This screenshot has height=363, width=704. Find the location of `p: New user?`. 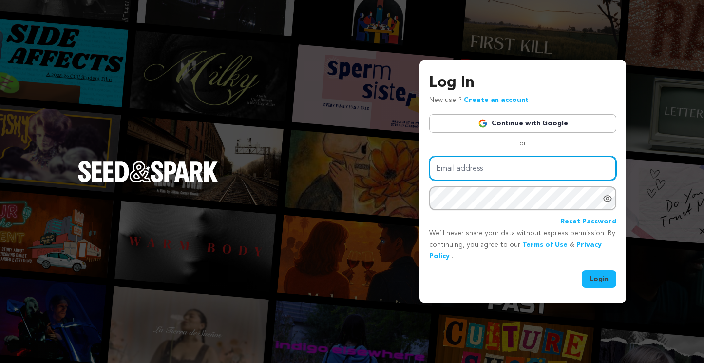

p: New user? is located at coordinates (479, 100).